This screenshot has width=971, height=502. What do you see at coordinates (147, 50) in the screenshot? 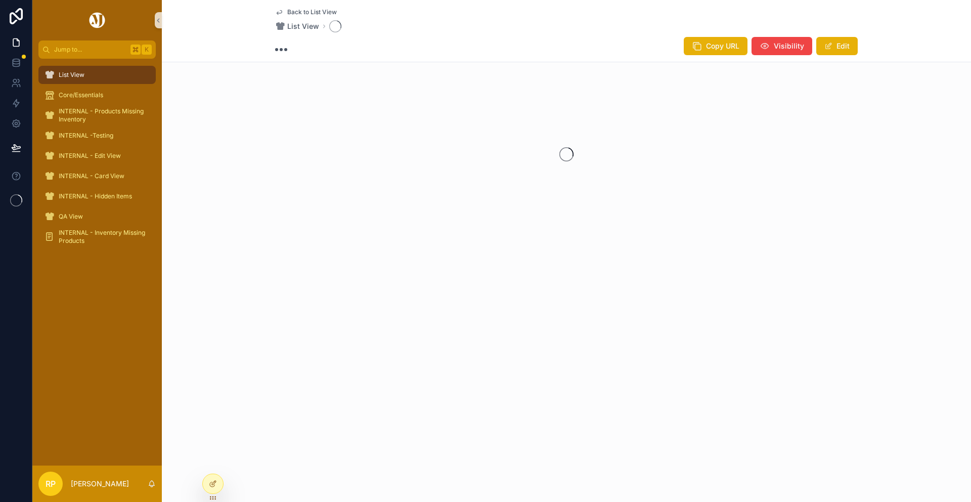
I see `span: K` at bounding box center [147, 50].